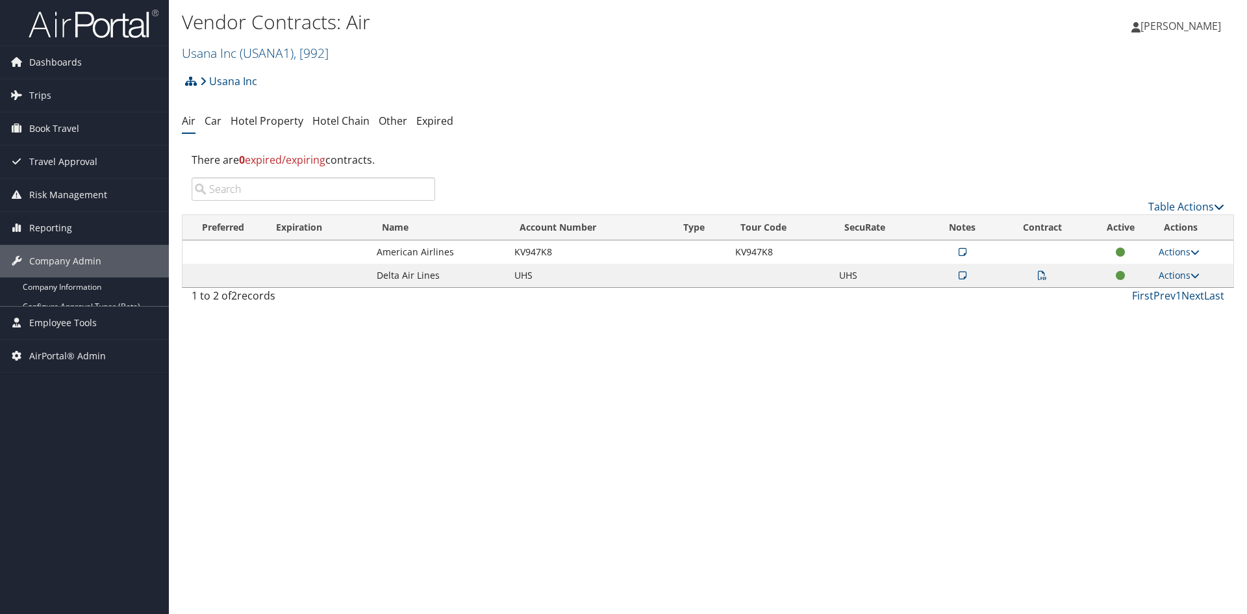  I want to click on span: 2, so click(234, 296).